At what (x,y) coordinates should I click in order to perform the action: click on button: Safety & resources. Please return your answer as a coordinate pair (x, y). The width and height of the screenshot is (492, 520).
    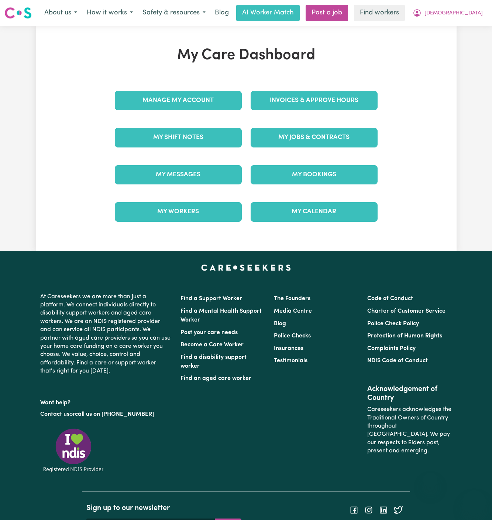
    Looking at the image, I should click on (174, 13).